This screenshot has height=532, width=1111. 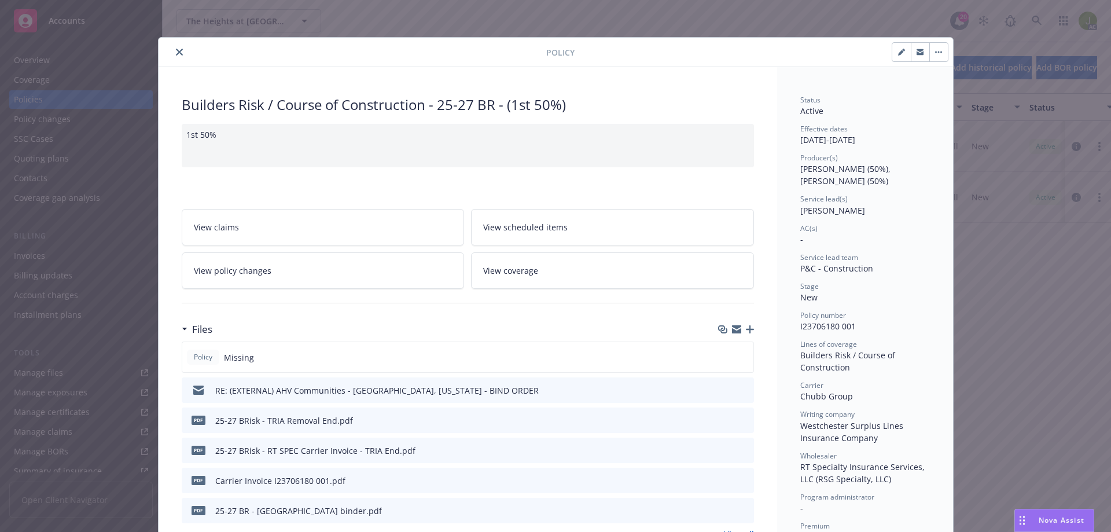 What do you see at coordinates (216, 227) in the screenshot?
I see `span: View claims` at bounding box center [216, 227].